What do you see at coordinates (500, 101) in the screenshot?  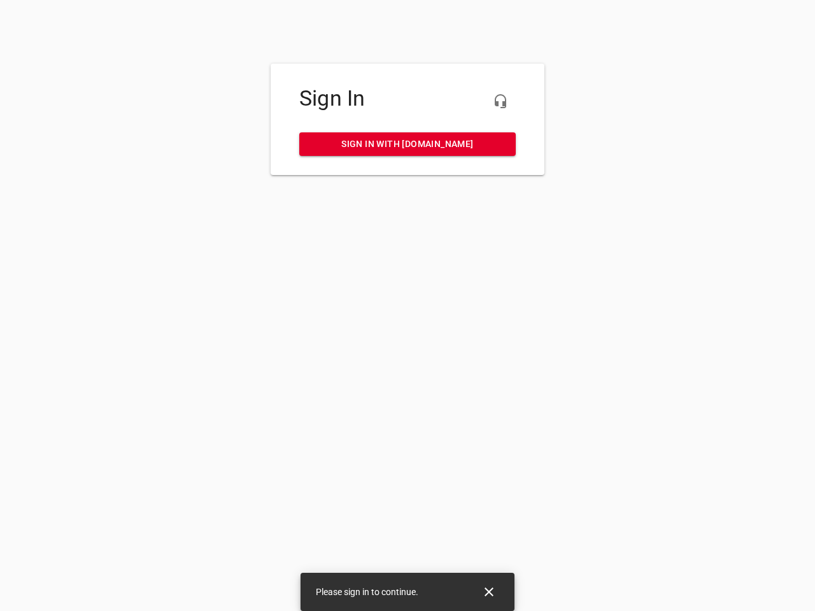 I see `button: Live Chat` at bounding box center [500, 101].